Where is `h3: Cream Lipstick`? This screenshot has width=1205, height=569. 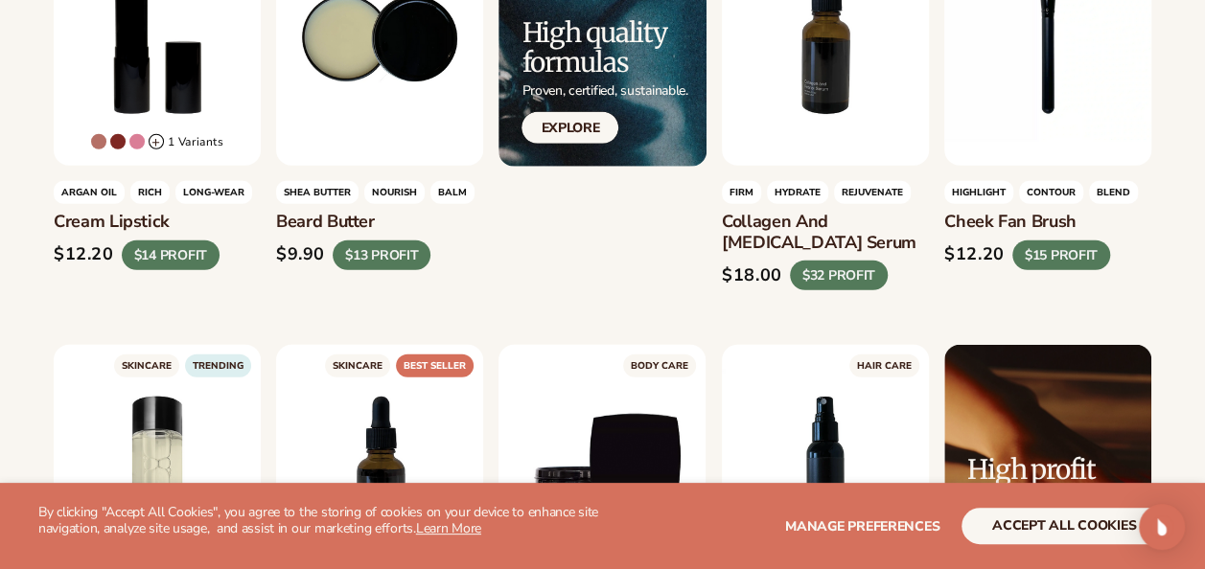 h3: Cream Lipstick is located at coordinates (157, 223).